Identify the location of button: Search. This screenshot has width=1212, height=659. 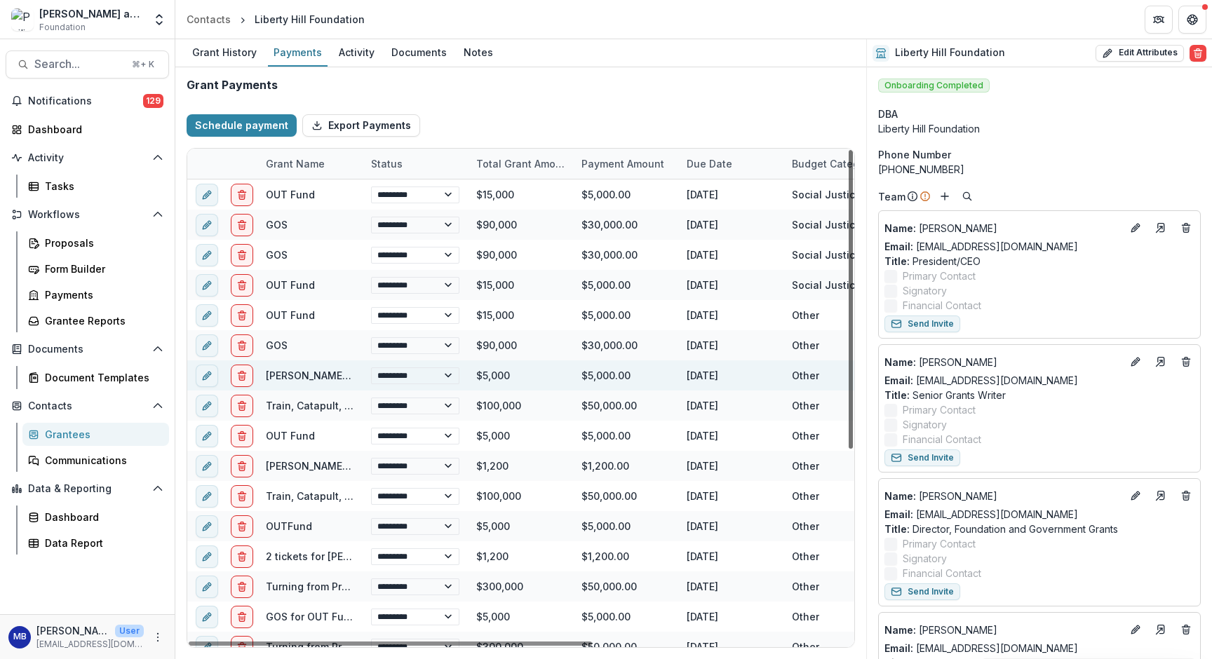
(967, 196).